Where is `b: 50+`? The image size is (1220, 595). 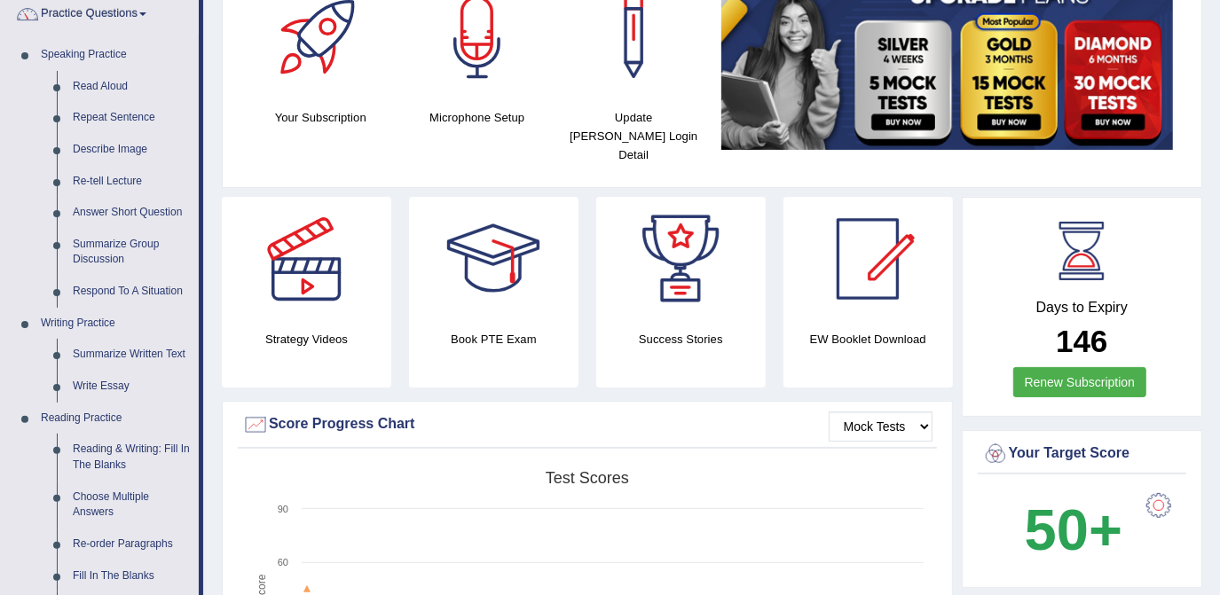
b: 50+ is located at coordinates (1073, 530).